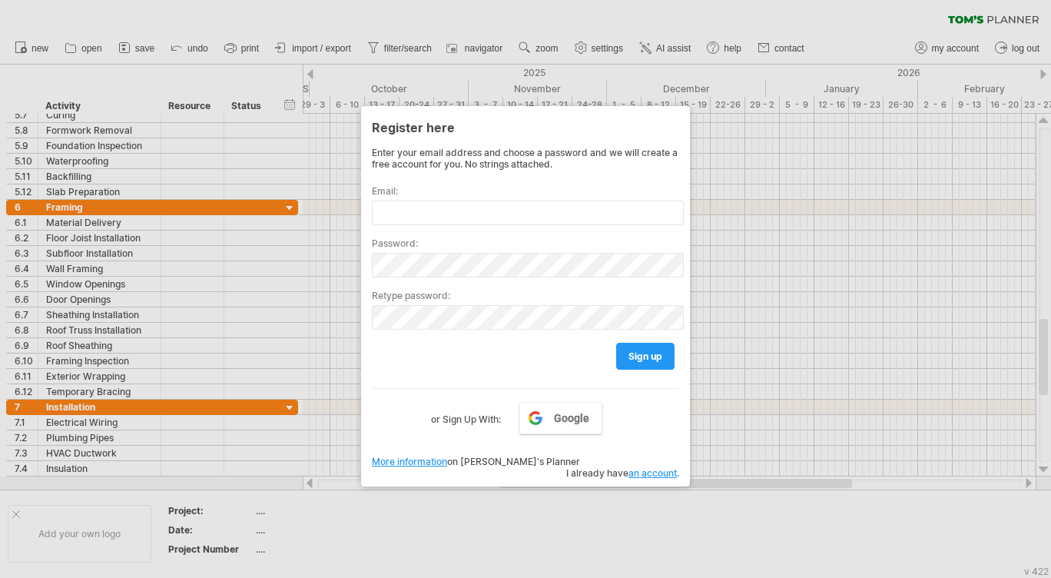 The width and height of the screenshot is (1051, 578). What do you see at coordinates (409, 461) in the screenshot?
I see `a: More information` at bounding box center [409, 461].